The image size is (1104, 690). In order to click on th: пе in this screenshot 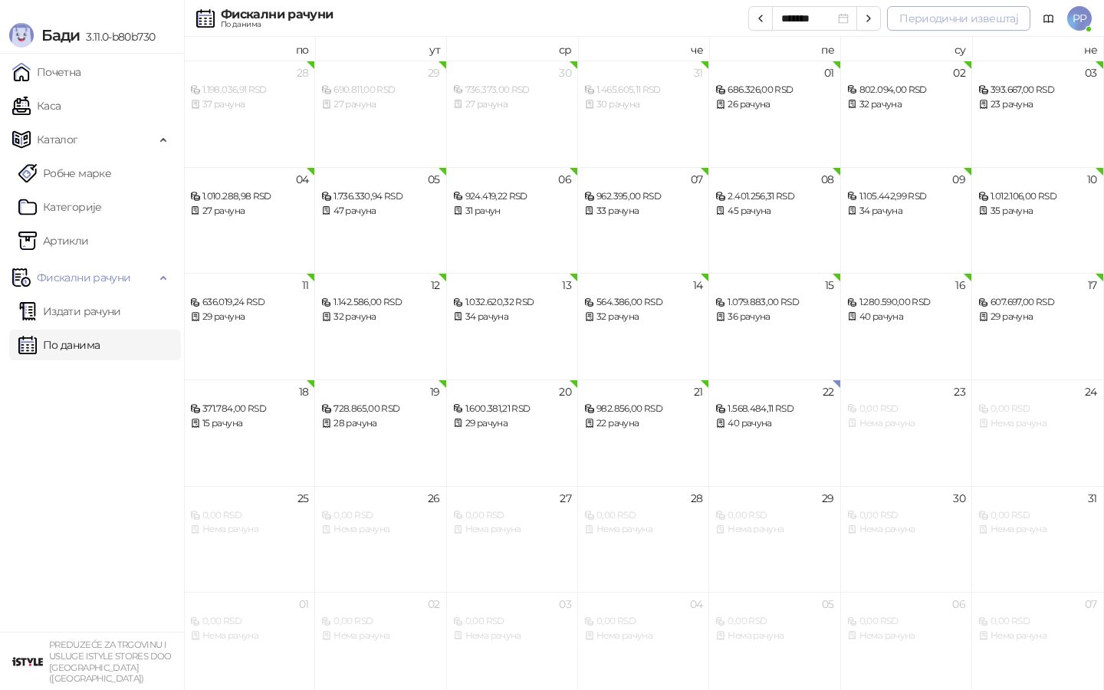, I will do `click(774, 48)`.